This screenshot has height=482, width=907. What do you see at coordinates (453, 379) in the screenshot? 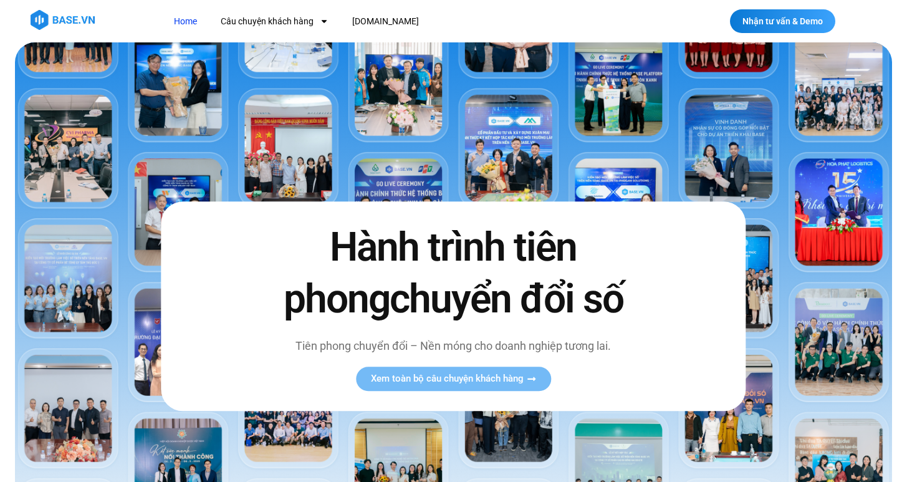
I see `a: Xem toàn bộ câu chuyện khách hàng` at bounding box center [453, 379].